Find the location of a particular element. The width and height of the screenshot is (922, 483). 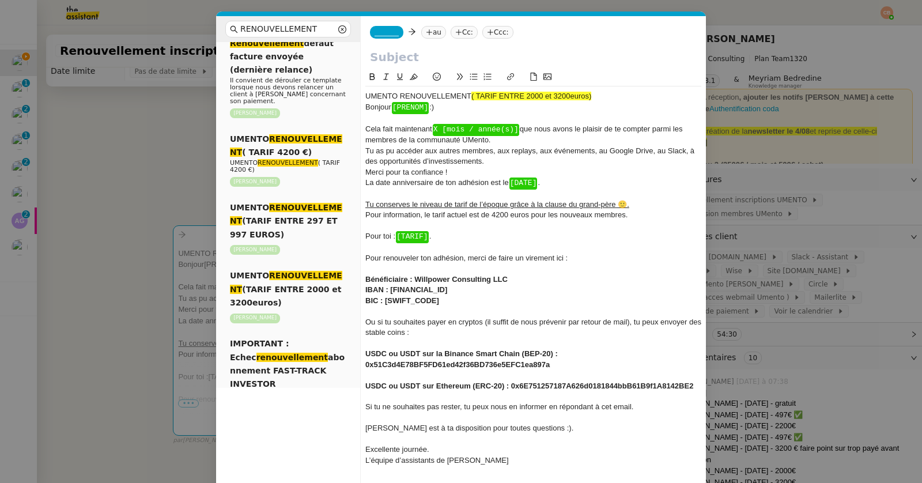

span: UMENTO RENOUVELLEMENT is located at coordinates (418, 96).